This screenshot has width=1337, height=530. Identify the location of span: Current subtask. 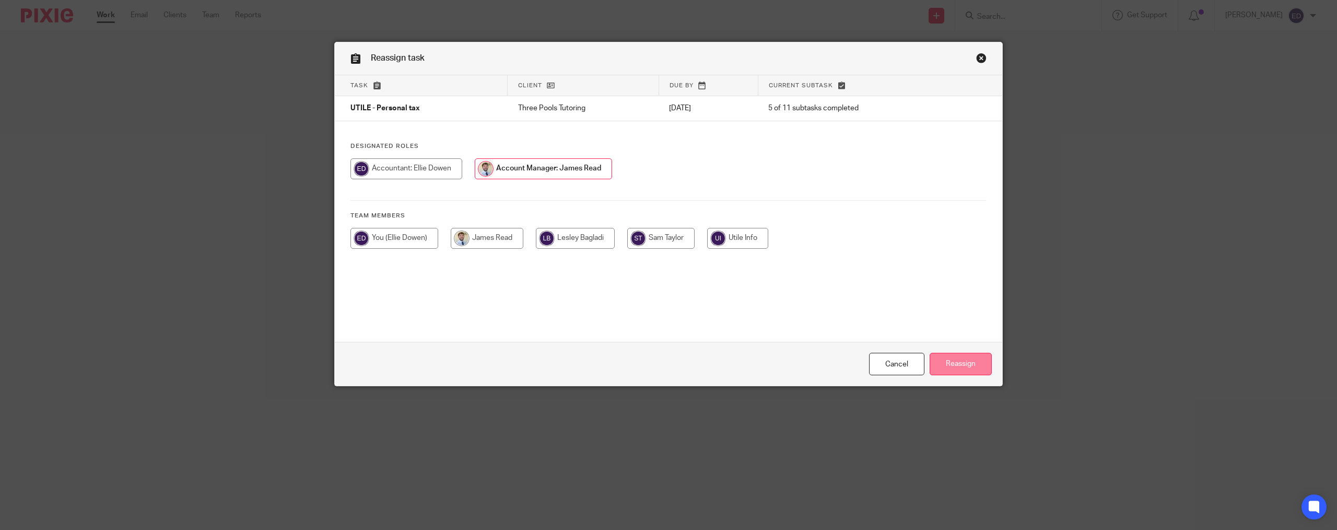
(801, 85).